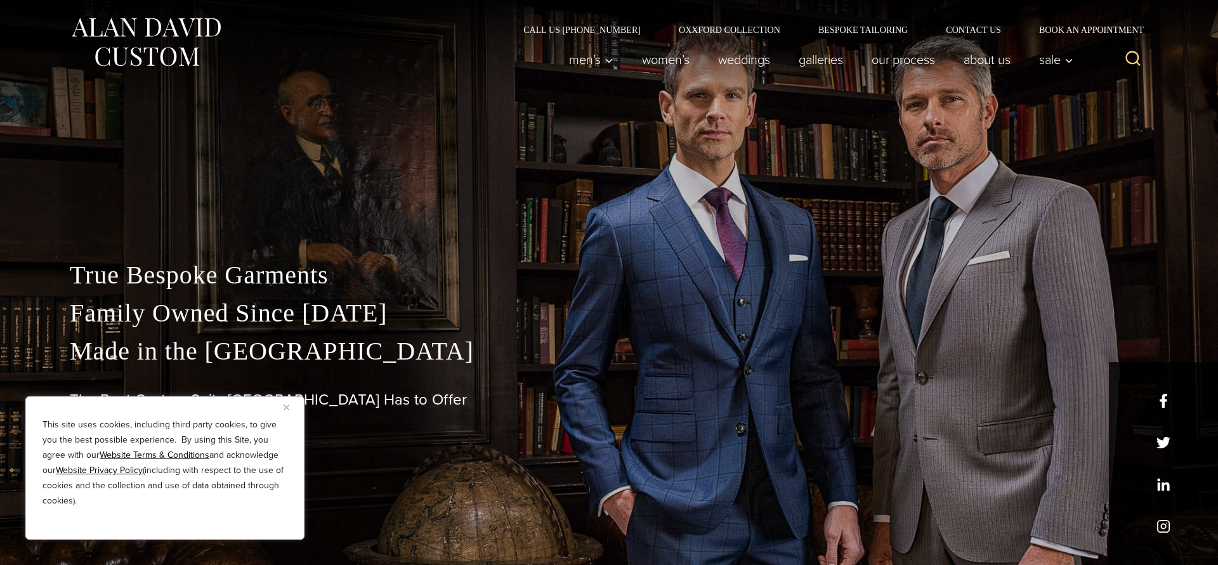  Describe the element at coordinates (1163, 526) in the screenshot. I see `a: instagram` at that location.